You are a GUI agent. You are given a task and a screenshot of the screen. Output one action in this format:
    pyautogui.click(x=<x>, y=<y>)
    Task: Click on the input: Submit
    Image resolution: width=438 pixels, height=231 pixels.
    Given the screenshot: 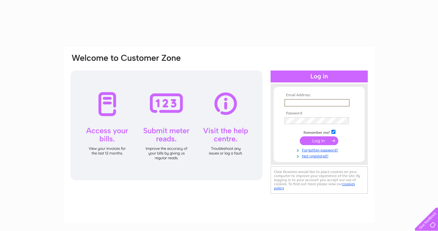 What is the action you would take?
    pyautogui.click(x=319, y=141)
    